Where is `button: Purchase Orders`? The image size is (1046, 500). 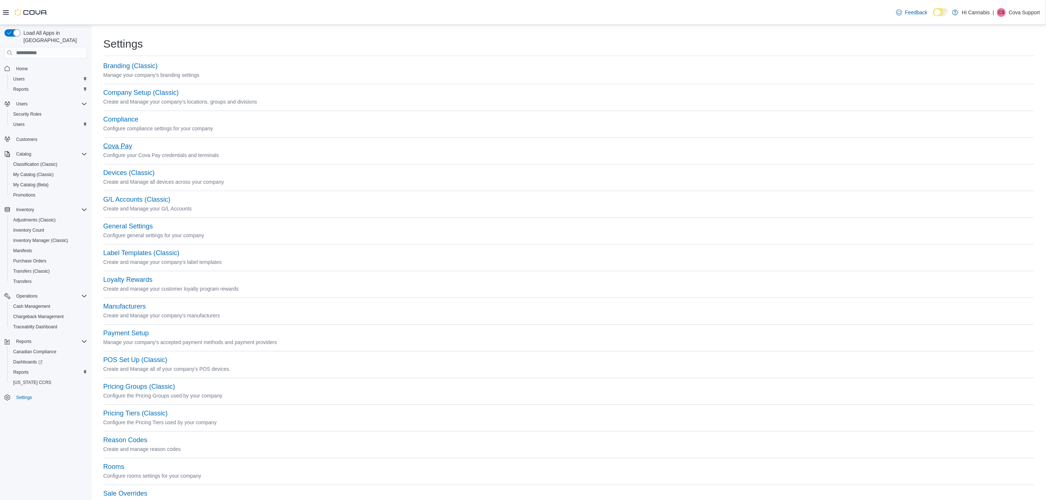
button: Purchase Orders is located at coordinates (49, 261).